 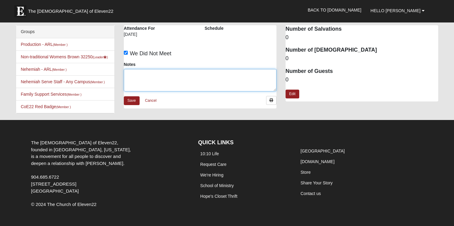 What do you see at coordinates (271, 100) in the screenshot?
I see `a: Print Attendance Roster` at bounding box center [271, 100].